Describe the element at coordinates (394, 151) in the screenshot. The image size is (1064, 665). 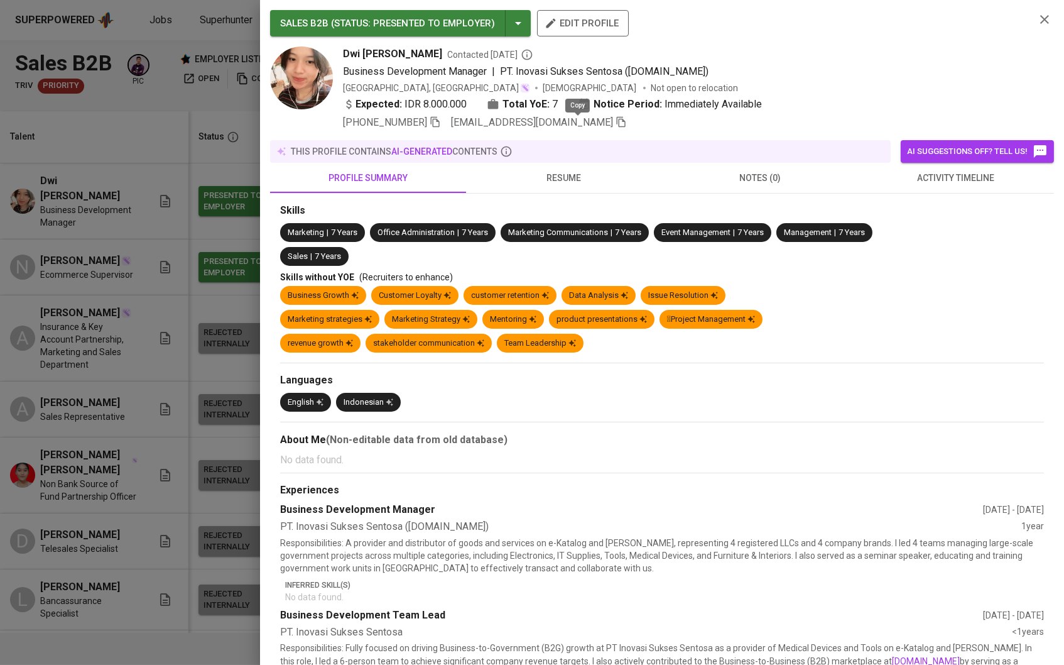
I see `p: this profile contains contents` at that location.